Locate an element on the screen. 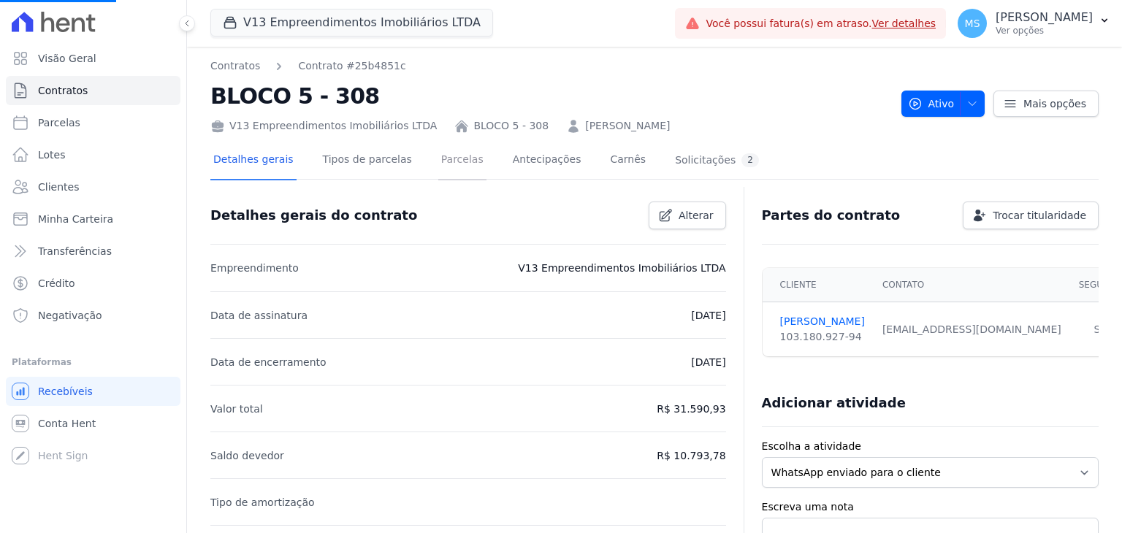  h2: BLOCO 5 - 308 is located at coordinates (550, 96).